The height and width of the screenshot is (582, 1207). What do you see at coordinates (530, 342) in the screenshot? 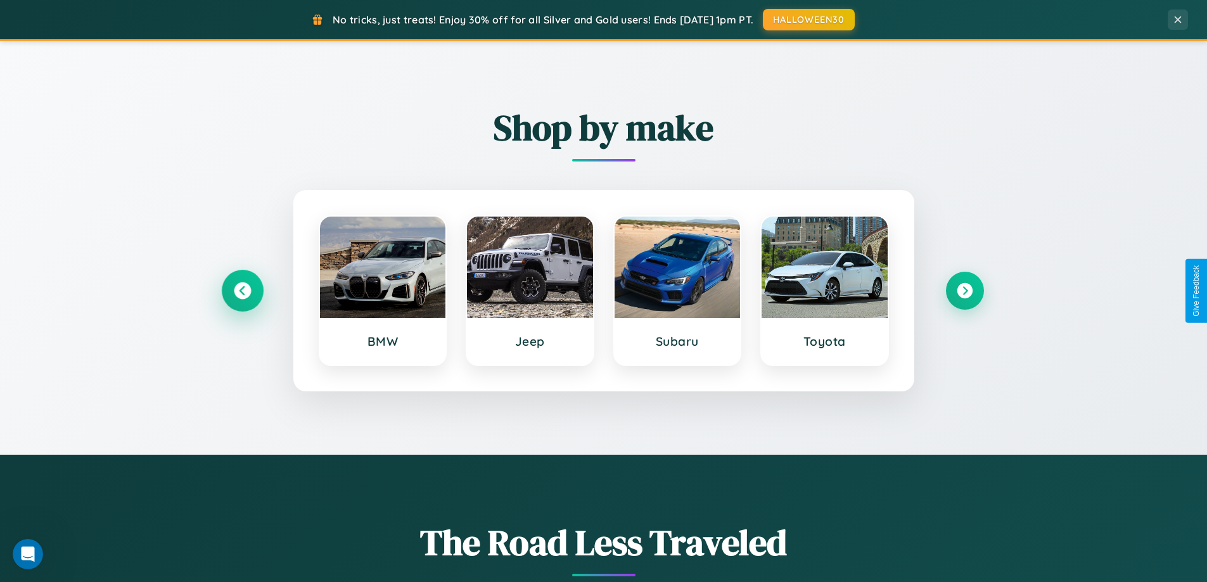
I see `h3: Jeep` at bounding box center [530, 342].